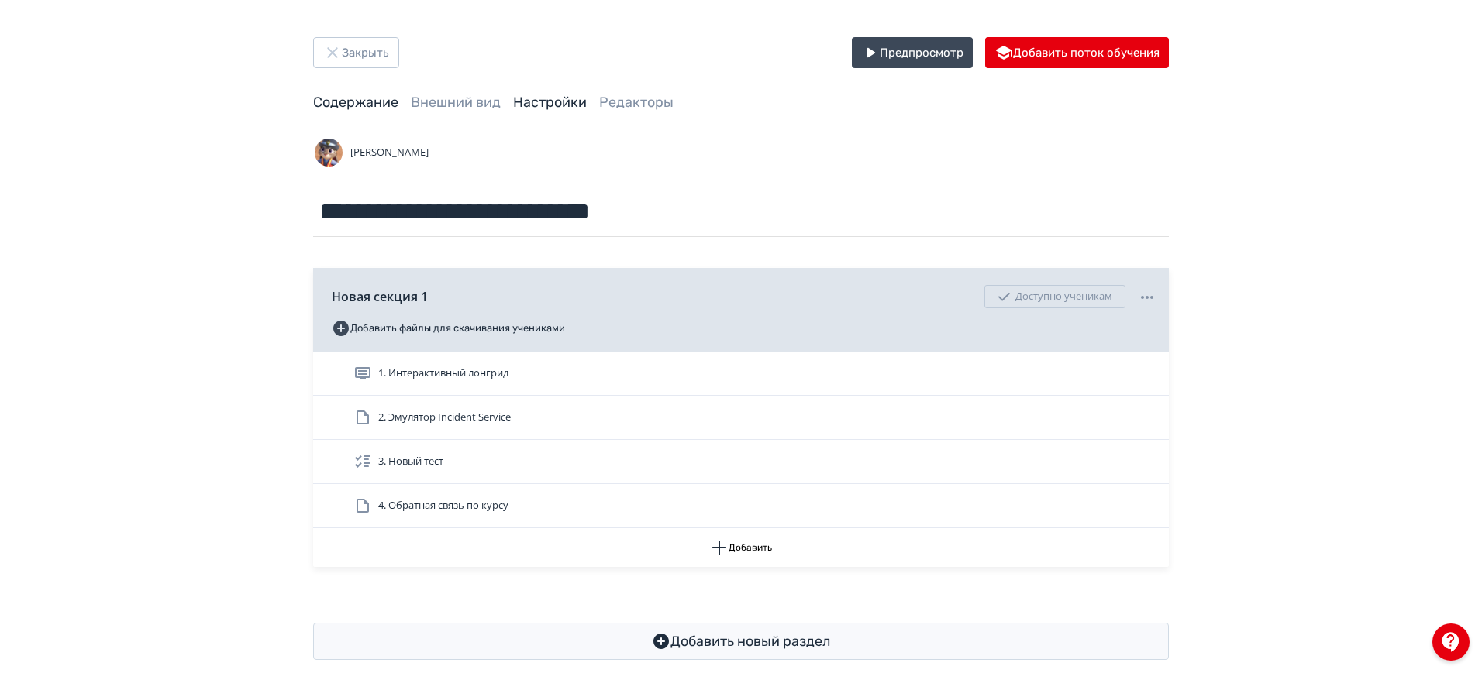 This screenshot has width=1482, height=673. What do you see at coordinates (549, 102) in the screenshot?
I see `a: Настройки` at bounding box center [549, 102].